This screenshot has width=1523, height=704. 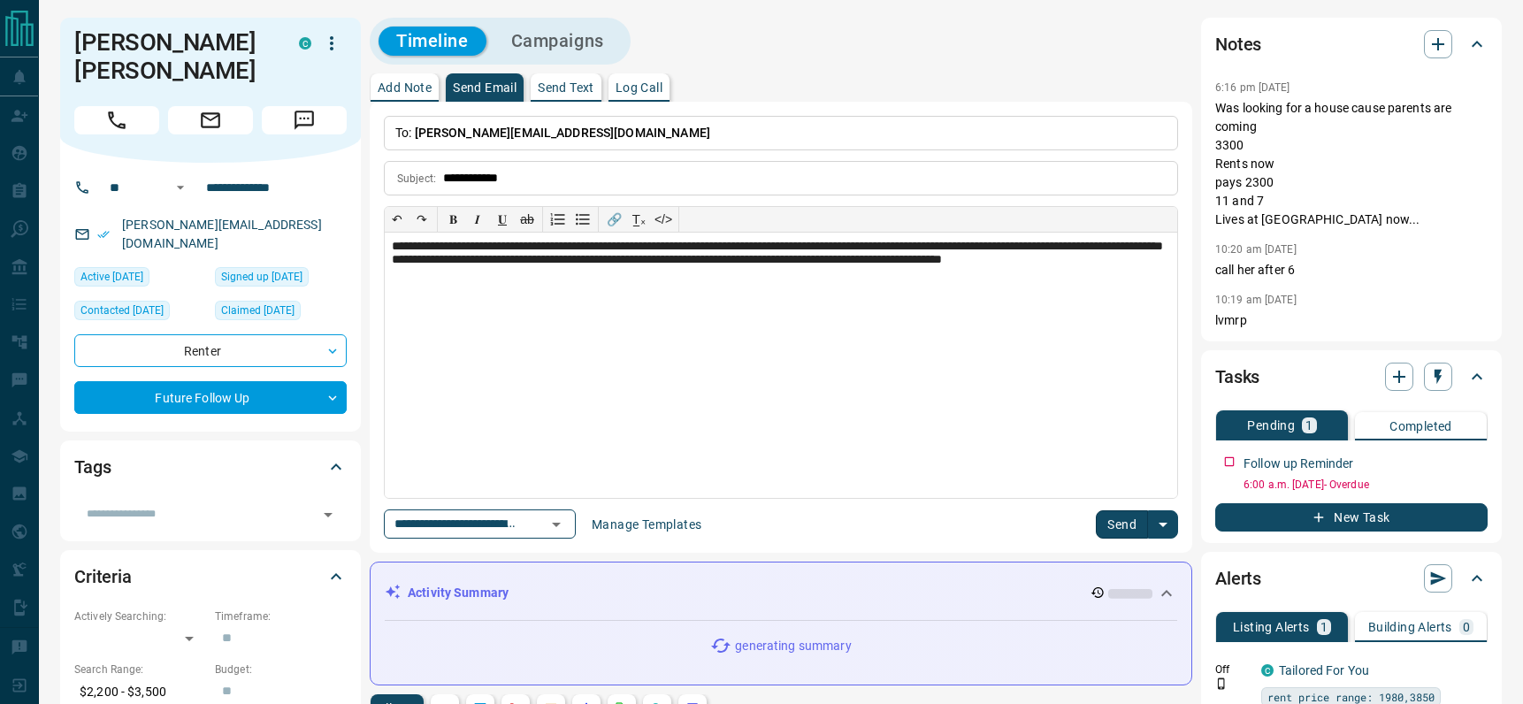 I want to click on span: Message, so click(x=304, y=120).